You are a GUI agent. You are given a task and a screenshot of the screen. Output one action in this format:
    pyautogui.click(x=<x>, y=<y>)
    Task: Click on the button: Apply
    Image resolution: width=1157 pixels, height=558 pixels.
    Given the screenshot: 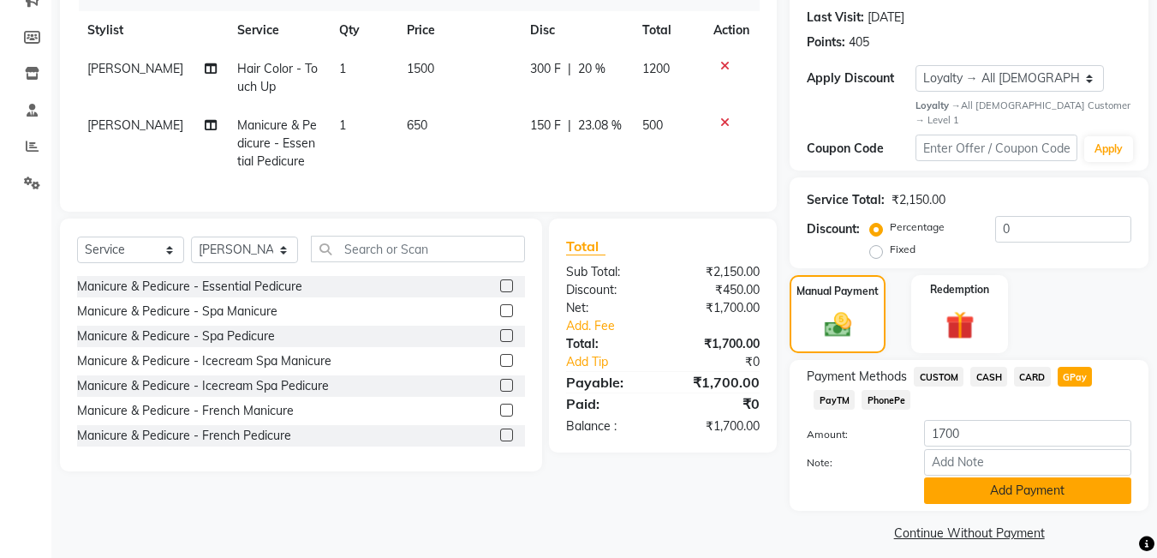 What is the action you would take?
    pyautogui.click(x=1109, y=149)
    